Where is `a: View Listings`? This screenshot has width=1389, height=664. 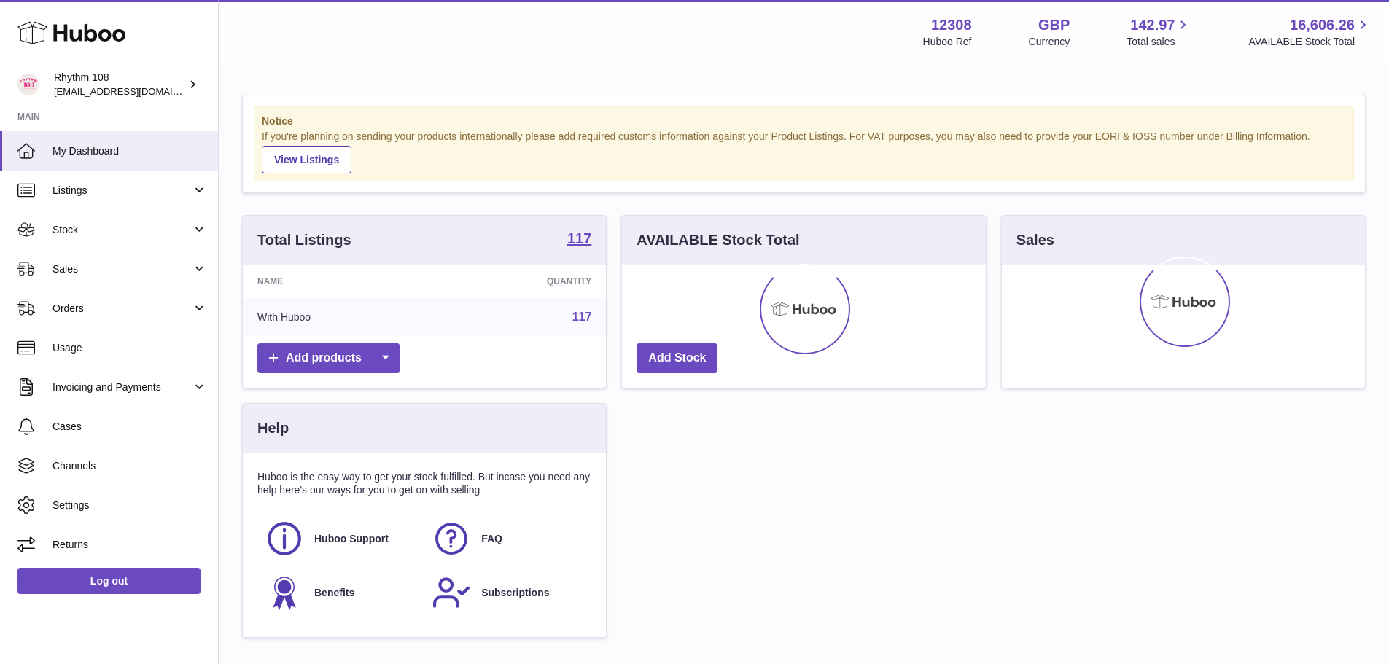 a: View Listings is located at coordinates (306, 160).